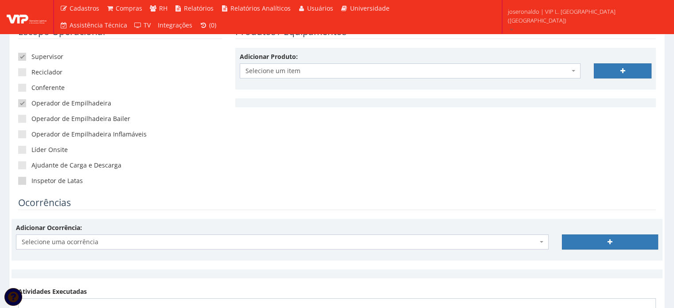 The width and height of the screenshot is (674, 308). What do you see at coordinates (27, 17) in the screenshot?
I see `img: logo` at bounding box center [27, 17].